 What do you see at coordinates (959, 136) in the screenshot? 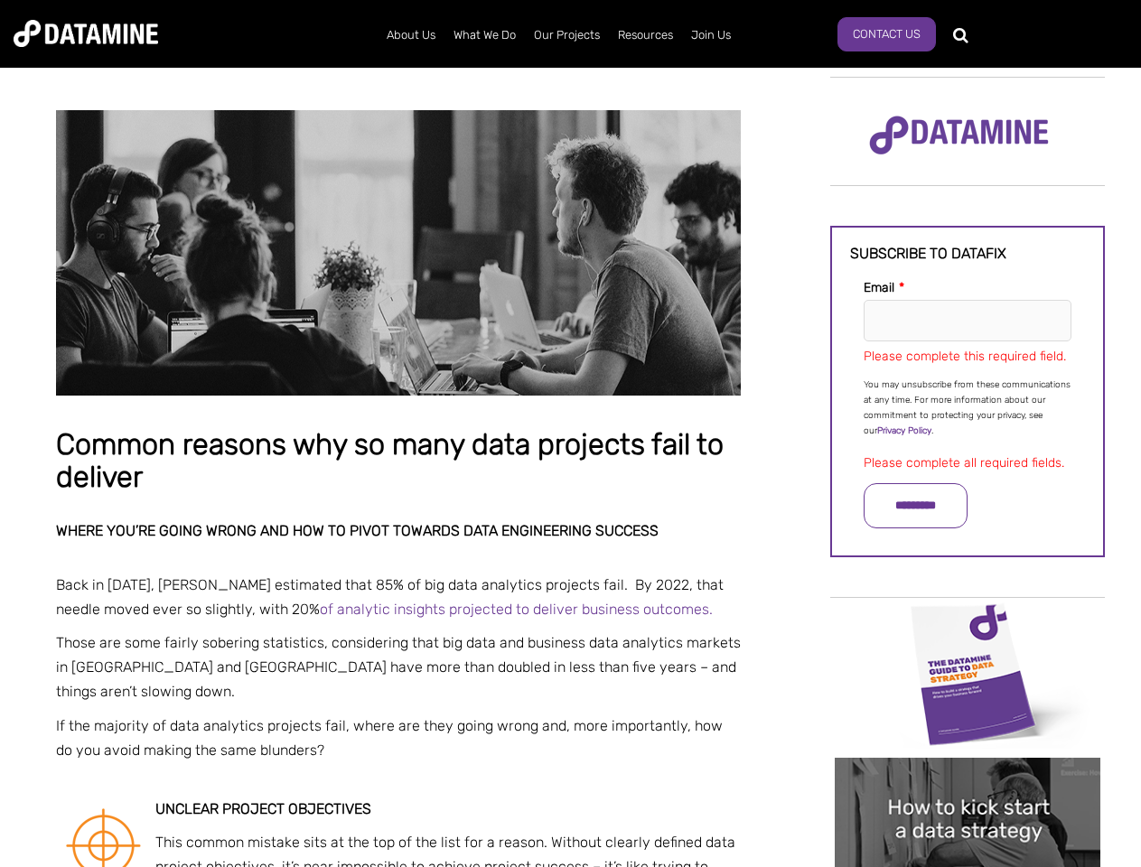
I see `img: Datamine Logo No Strapline - Purple` at bounding box center [959, 136].